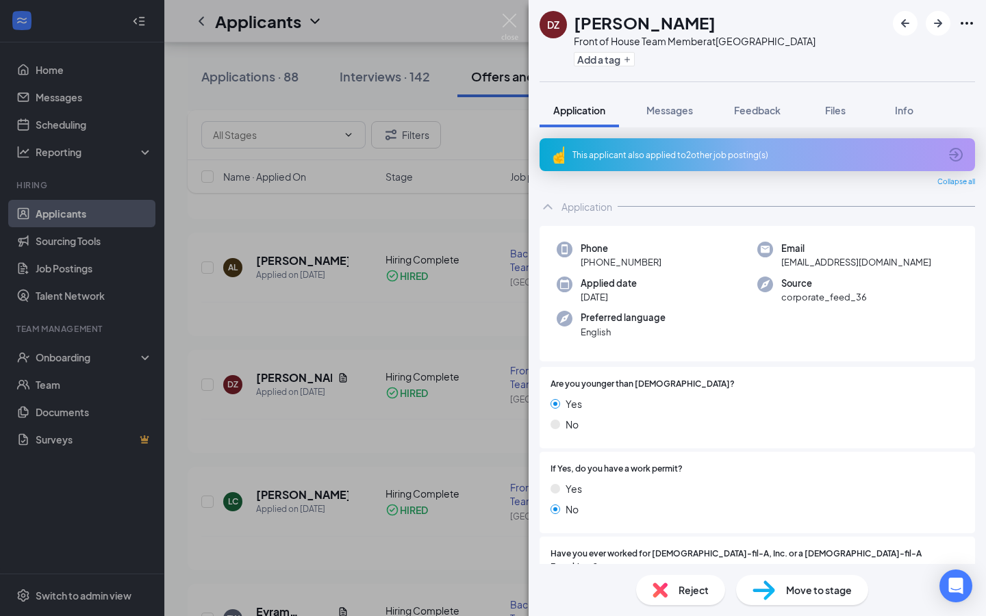  What do you see at coordinates (587, 207) in the screenshot?
I see `div: Application` at bounding box center [587, 207].